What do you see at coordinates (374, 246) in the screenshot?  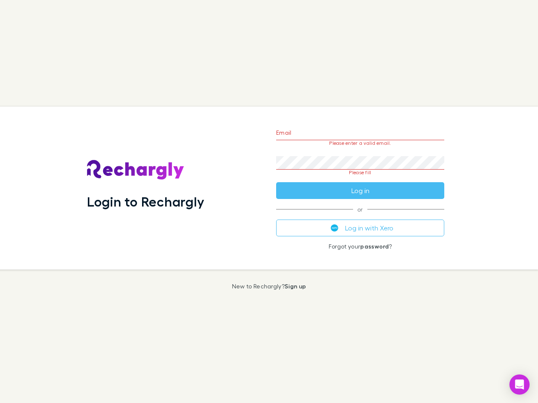 I see `a: password` at bounding box center [374, 246].